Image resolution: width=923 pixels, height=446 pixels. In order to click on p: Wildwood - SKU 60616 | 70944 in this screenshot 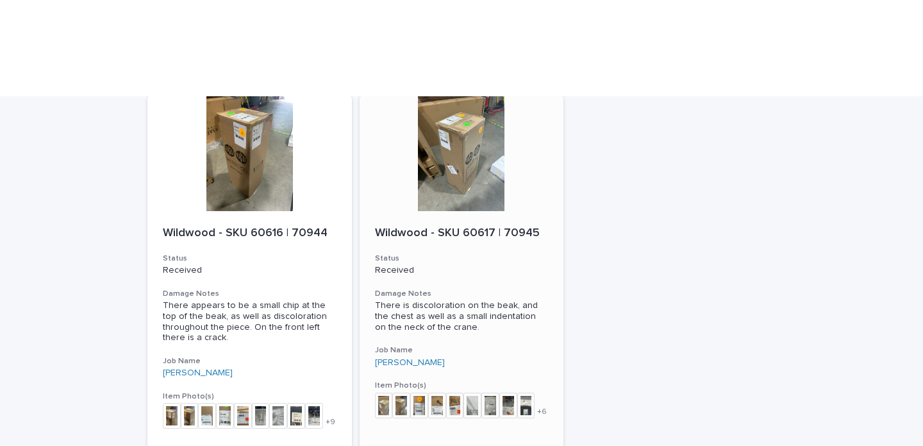, I will do `click(249, 233)`.